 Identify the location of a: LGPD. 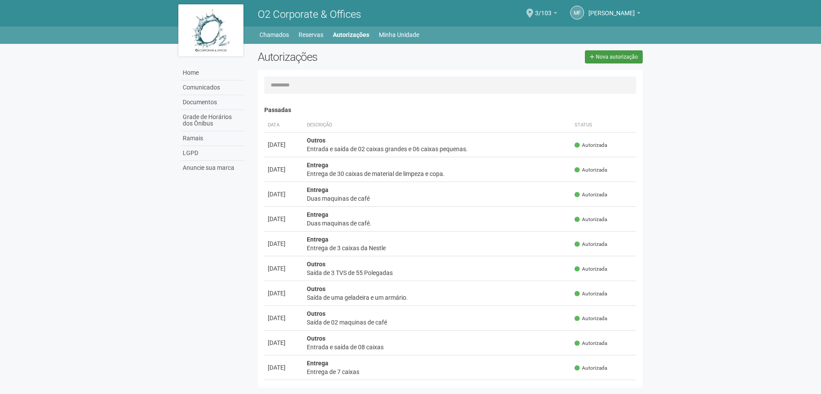
(213, 153).